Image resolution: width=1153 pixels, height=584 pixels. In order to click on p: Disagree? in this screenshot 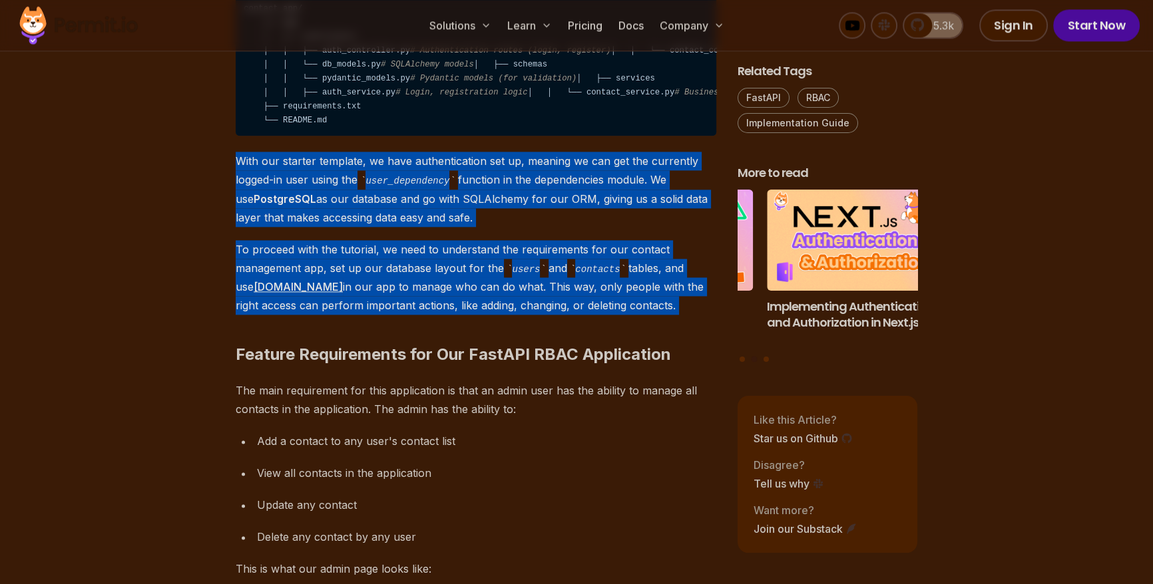, I will do `click(789, 465)`.